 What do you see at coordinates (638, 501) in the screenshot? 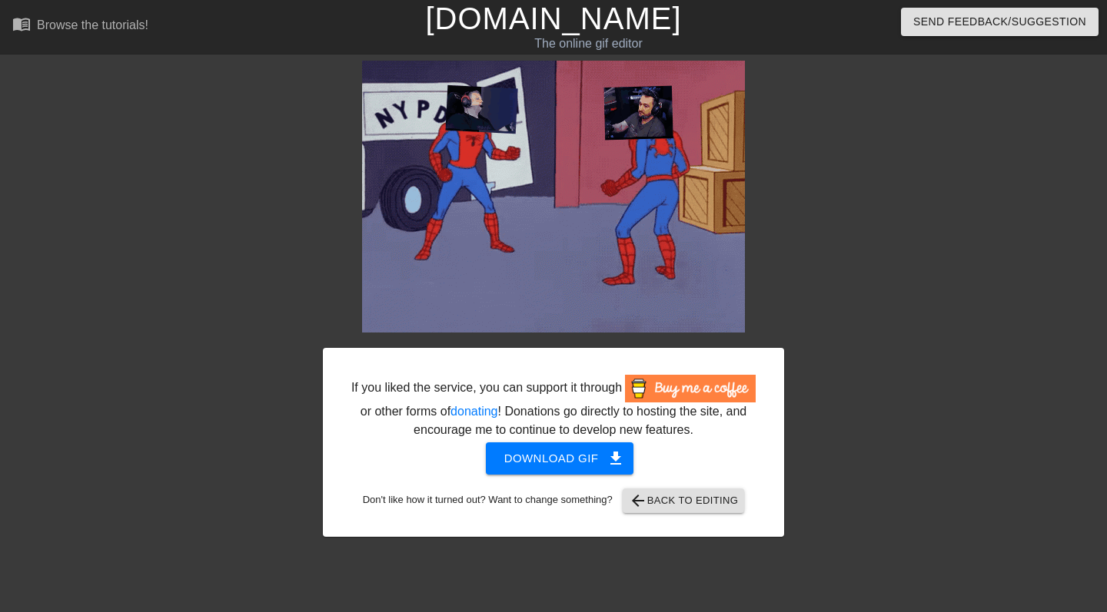
I see `span: arrow_back` at bounding box center [638, 501].